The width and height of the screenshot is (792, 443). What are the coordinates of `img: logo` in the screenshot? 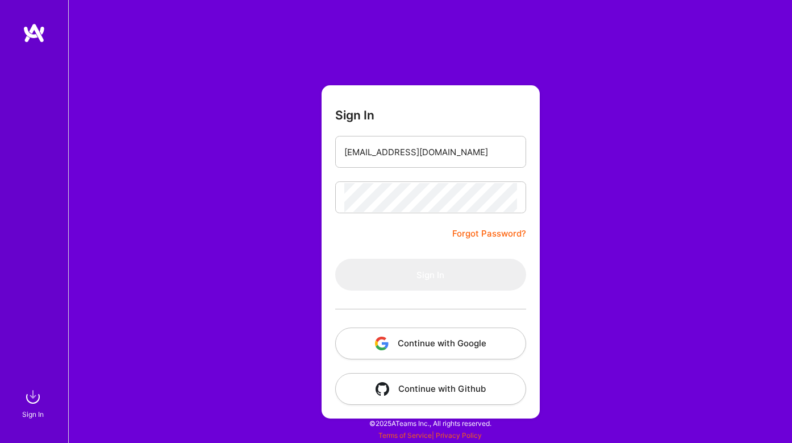 It's located at (34, 33).